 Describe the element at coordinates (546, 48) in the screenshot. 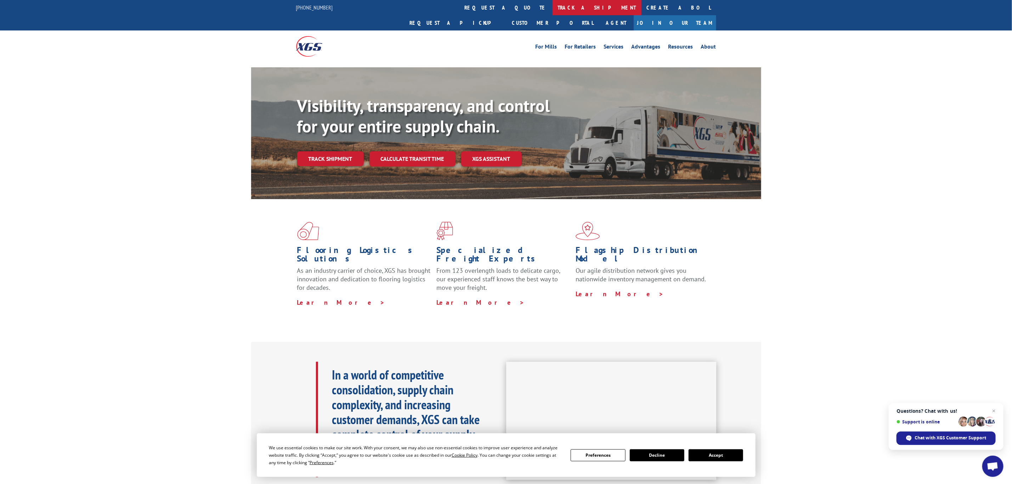

I see `a: For Mills` at that location.